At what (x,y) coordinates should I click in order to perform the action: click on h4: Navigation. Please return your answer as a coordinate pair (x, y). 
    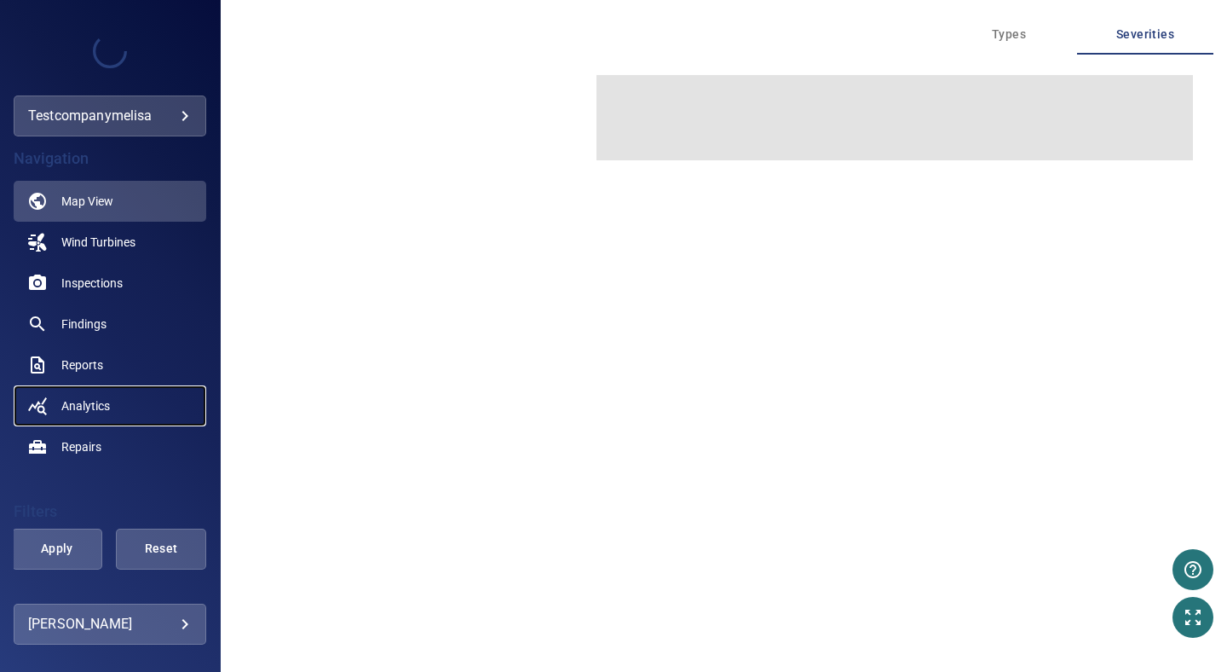
    Looking at the image, I should click on (110, 159).